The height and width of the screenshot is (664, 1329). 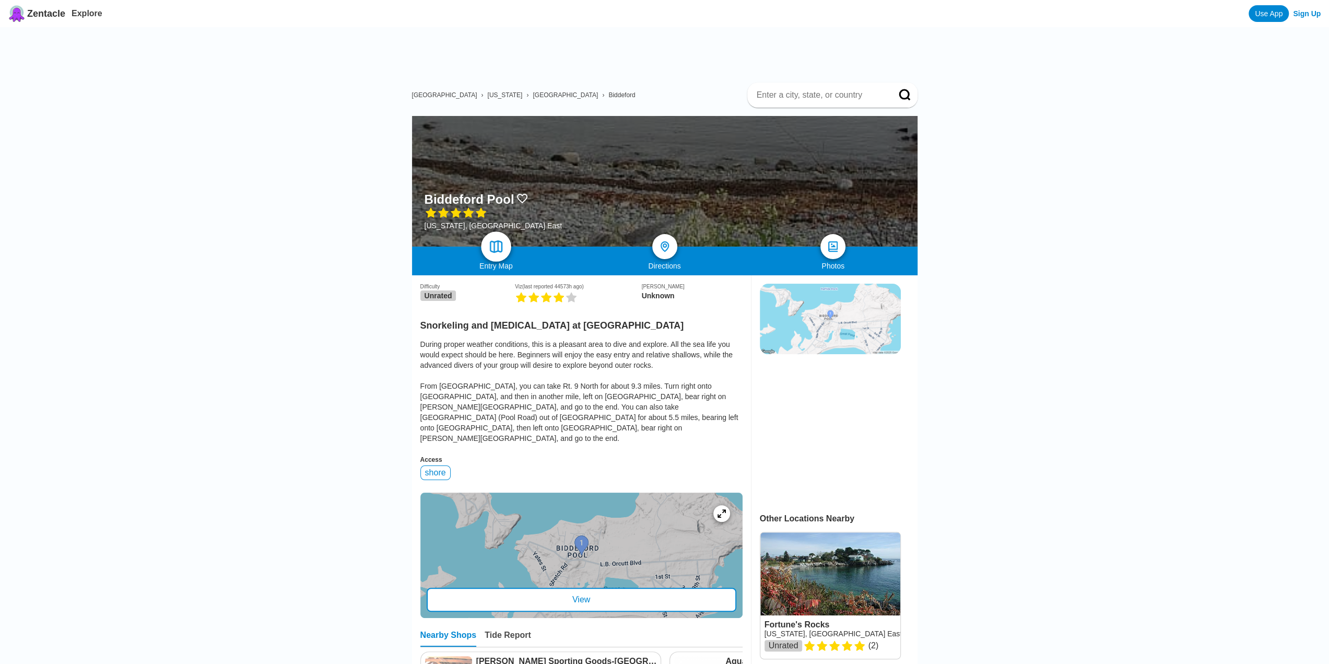 I want to click on a: entry mapView, so click(x=581, y=555).